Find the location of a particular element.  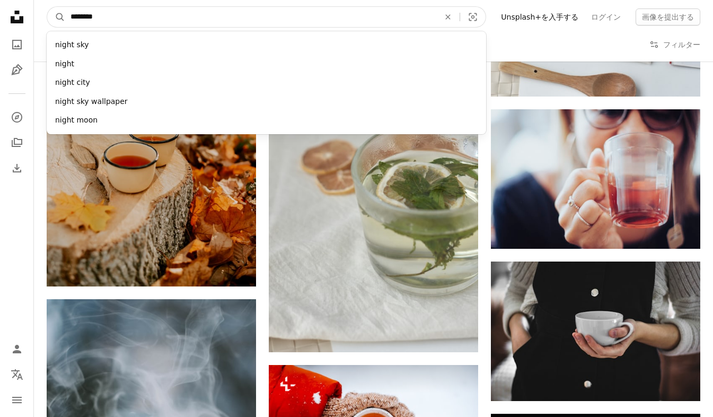

a: 赤い液体の入った透明なコップを持つ女性 is located at coordinates (595, 179).